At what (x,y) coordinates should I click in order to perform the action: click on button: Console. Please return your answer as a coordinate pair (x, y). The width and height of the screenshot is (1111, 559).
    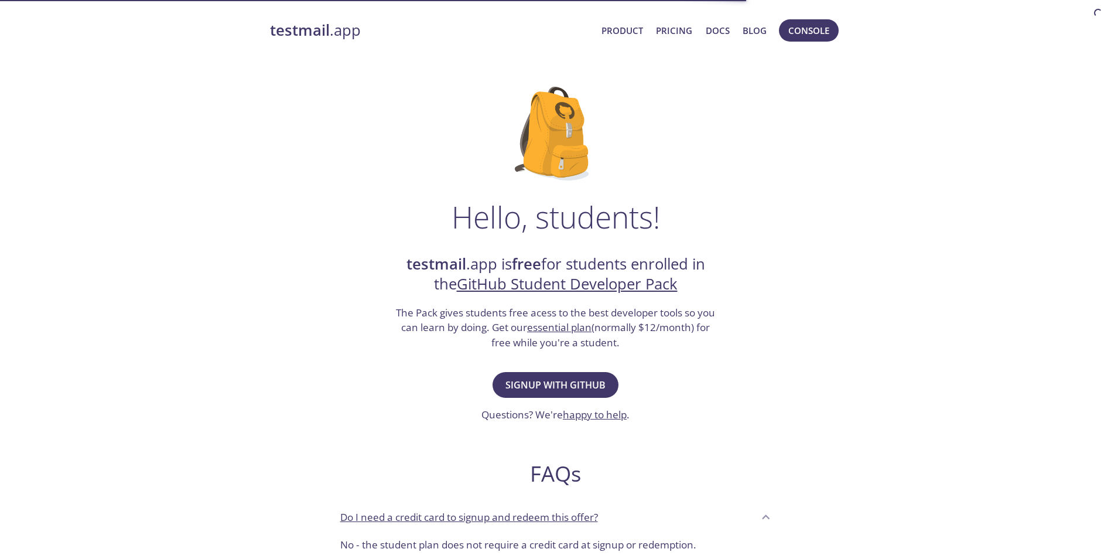
    Looking at the image, I should click on (809, 30).